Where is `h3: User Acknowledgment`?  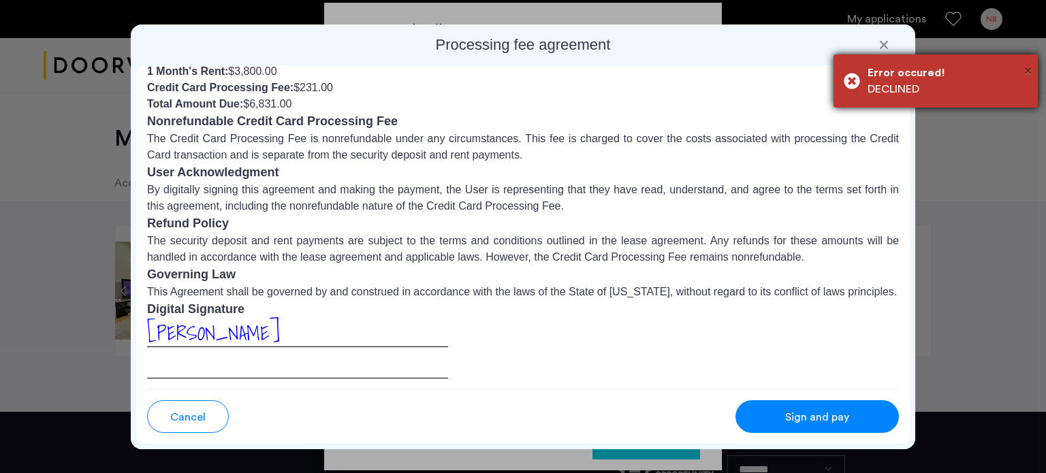 h3: User Acknowledgment is located at coordinates (523, 172).